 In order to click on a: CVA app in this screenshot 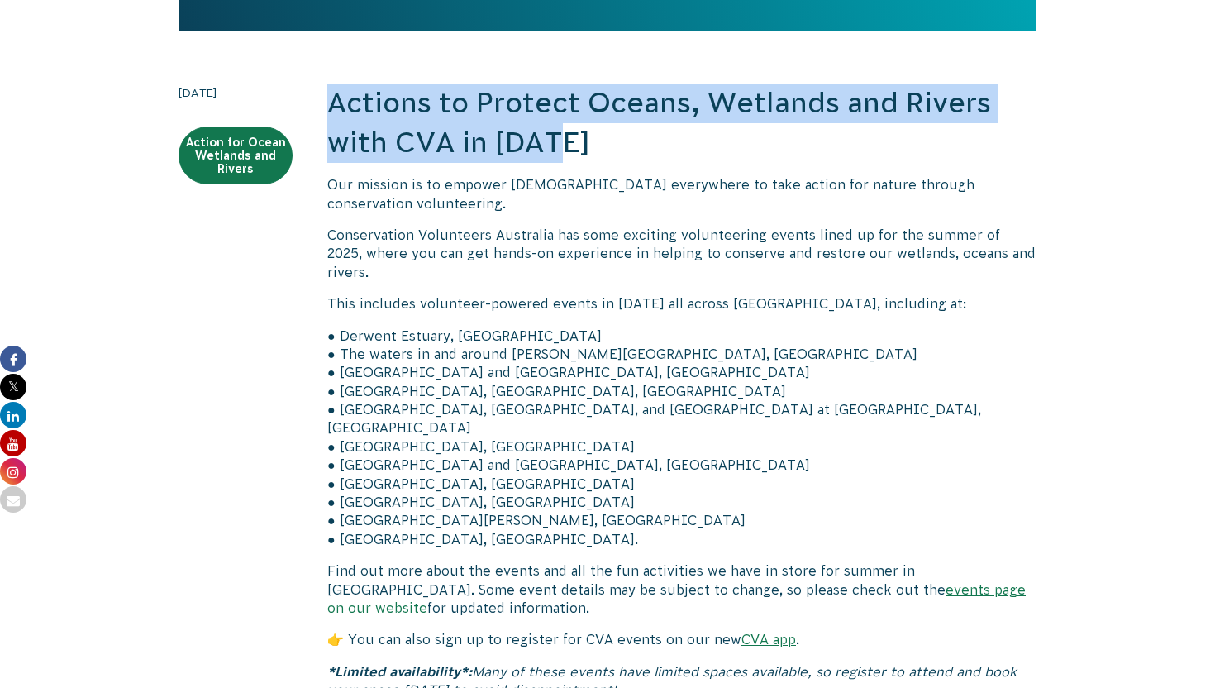, I will do `click(769, 639)`.